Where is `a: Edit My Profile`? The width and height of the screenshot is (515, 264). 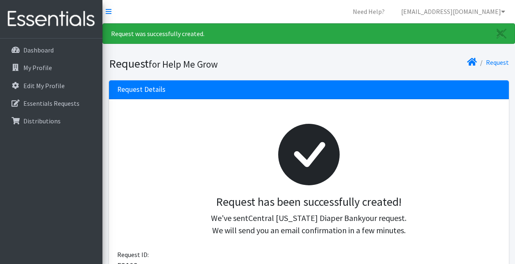
a: Edit My Profile is located at coordinates (51, 86).